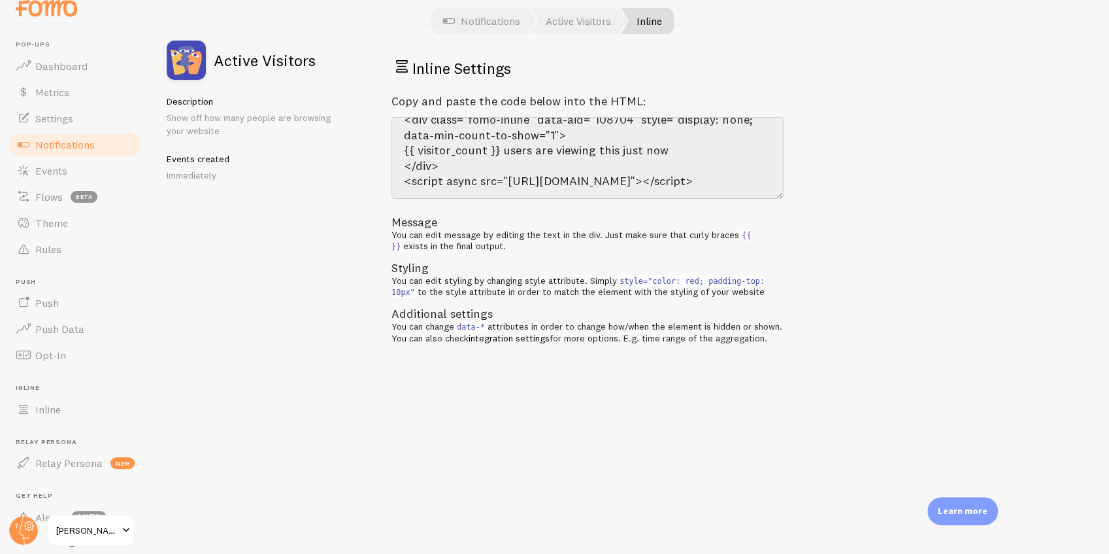 The image size is (1109, 554). What do you see at coordinates (75, 355) in the screenshot?
I see `a: Opt-In` at bounding box center [75, 355].